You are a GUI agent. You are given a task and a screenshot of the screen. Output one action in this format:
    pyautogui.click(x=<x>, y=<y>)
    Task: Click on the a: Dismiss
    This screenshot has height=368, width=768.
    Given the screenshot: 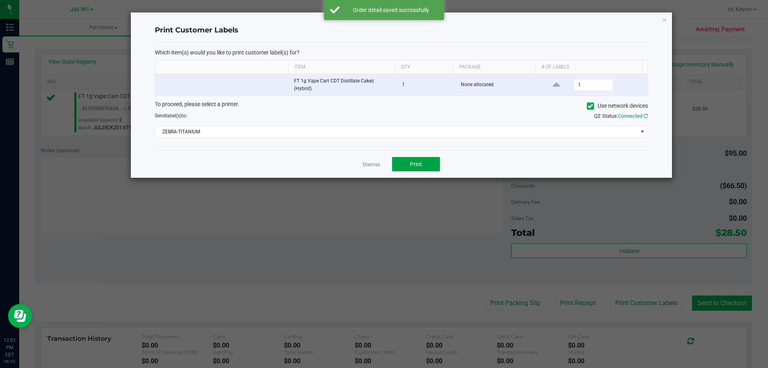 What is the action you would take?
    pyautogui.click(x=371, y=164)
    